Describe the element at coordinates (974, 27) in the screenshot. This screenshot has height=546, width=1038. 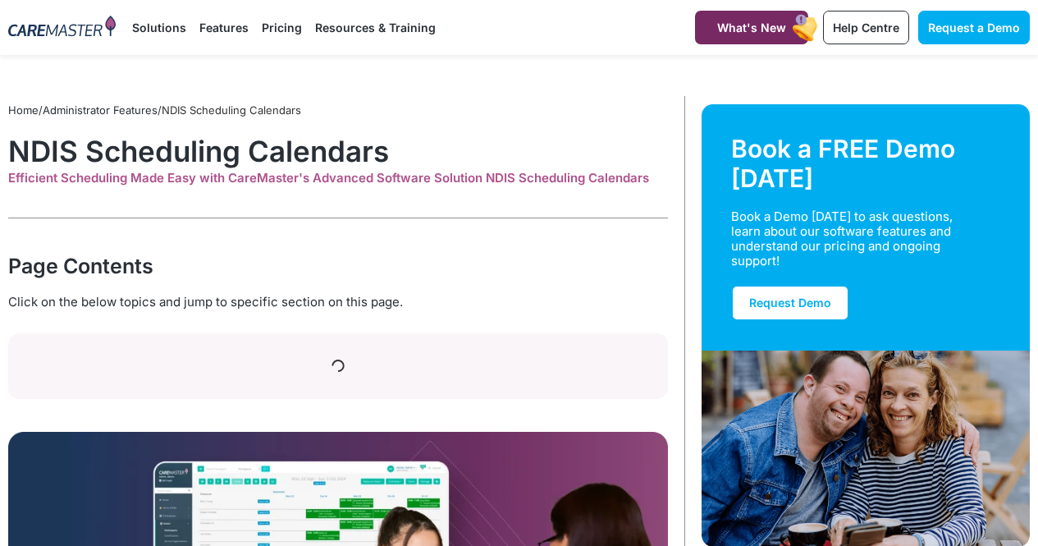
I see `a: Request a Demo` at that location.